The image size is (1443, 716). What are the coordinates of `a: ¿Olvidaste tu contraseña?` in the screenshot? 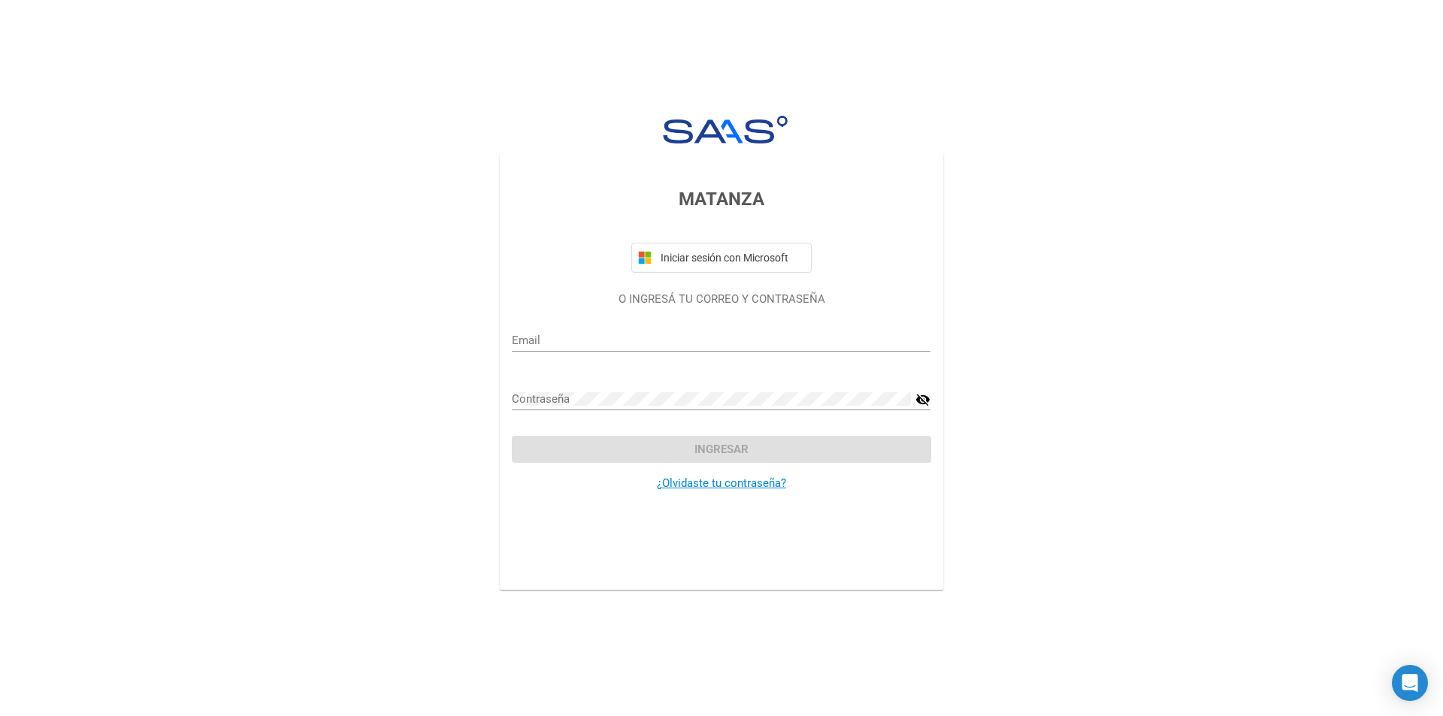 It's located at (721, 483).